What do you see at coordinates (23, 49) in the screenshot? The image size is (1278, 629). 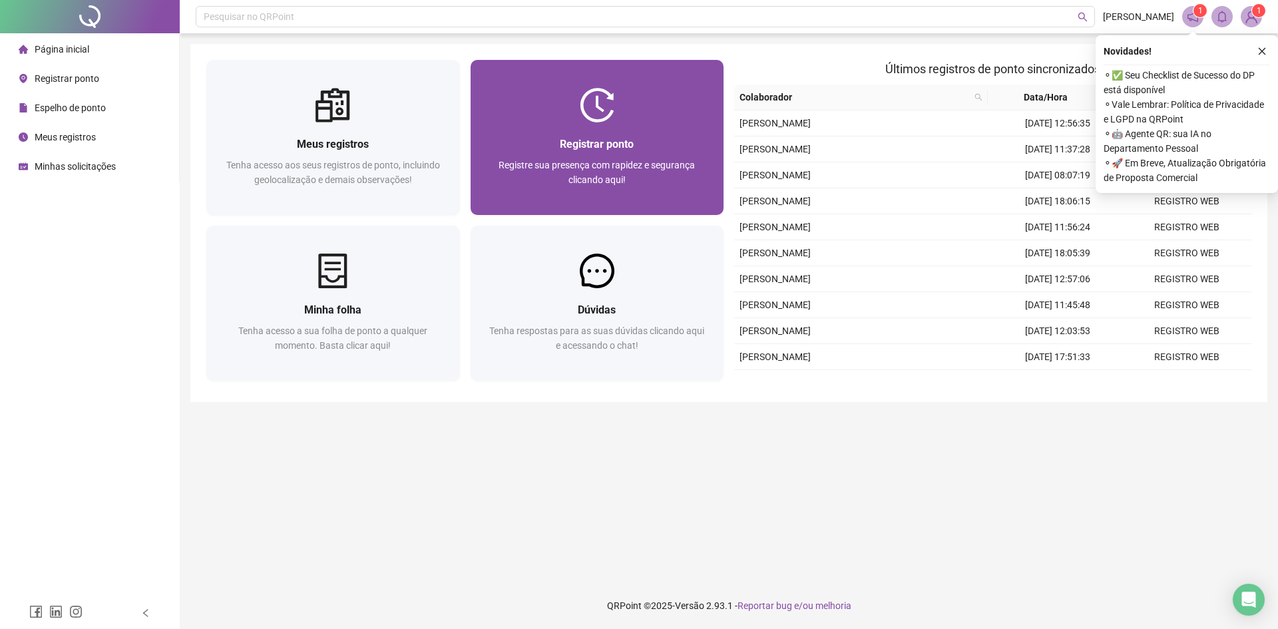 I see `span: home` at bounding box center [23, 49].